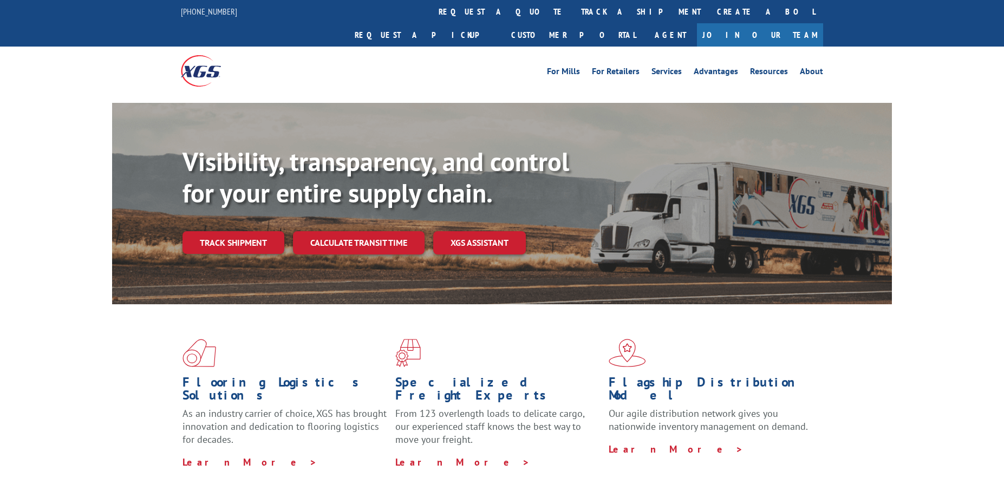 The width and height of the screenshot is (1004, 497). I want to click on a: Track shipment, so click(233, 243).